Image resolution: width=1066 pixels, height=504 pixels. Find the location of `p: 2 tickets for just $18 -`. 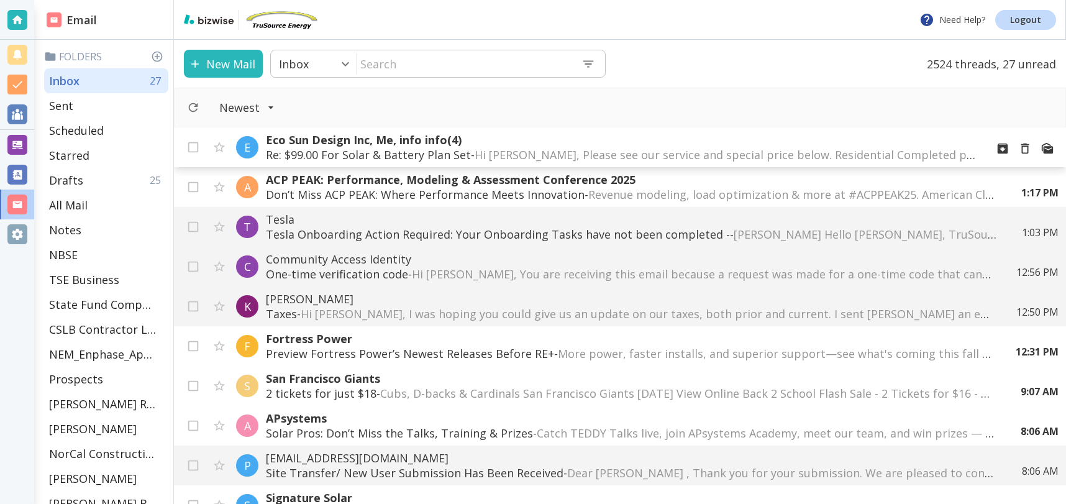

p: 2 tickets for just $18 - is located at coordinates (630, 393).